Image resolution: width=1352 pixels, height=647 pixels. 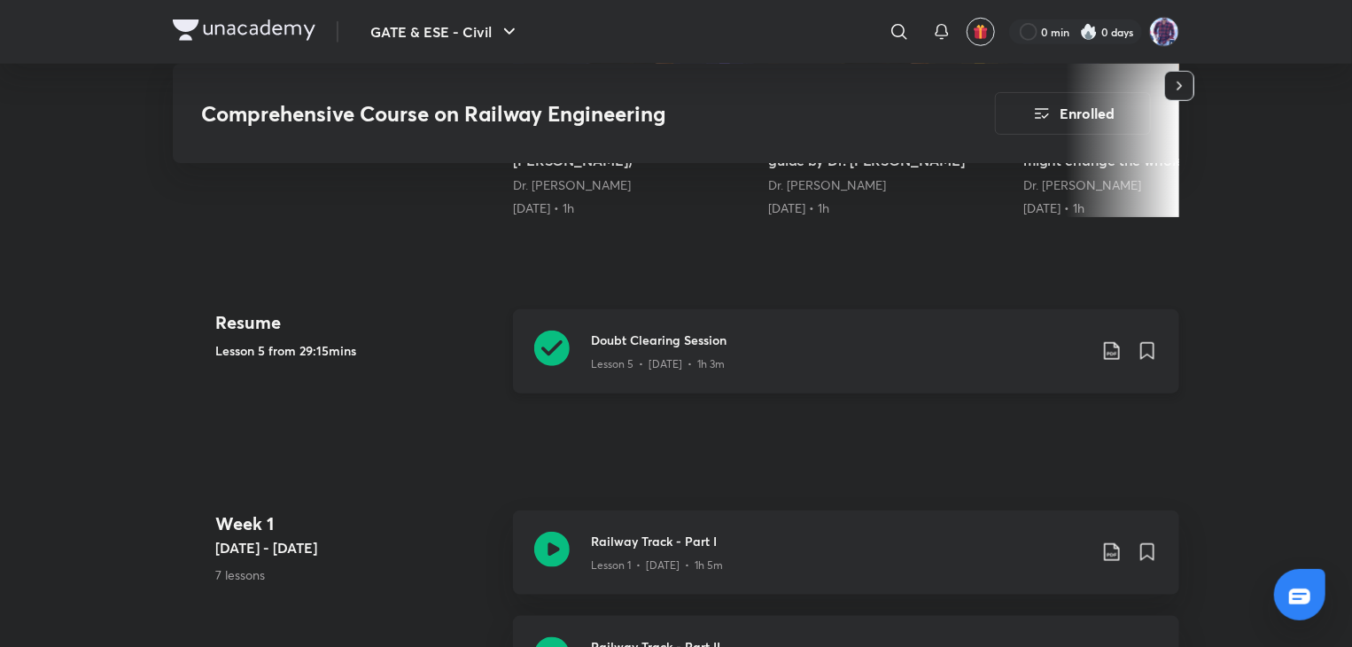 What do you see at coordinates (981, 32) in the screenshot?
I see `img: avatar` at bounding box center [981, 32].